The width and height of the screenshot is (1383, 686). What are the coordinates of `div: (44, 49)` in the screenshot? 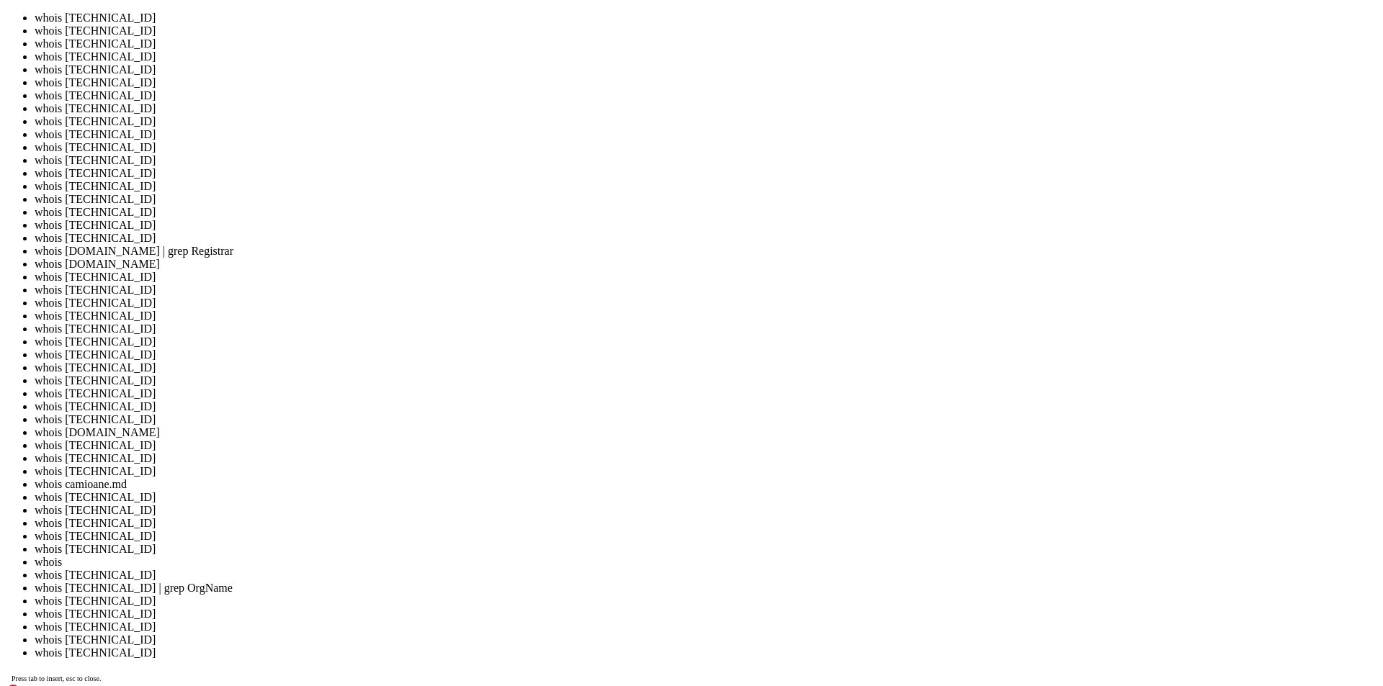 It's located at (276, 611).